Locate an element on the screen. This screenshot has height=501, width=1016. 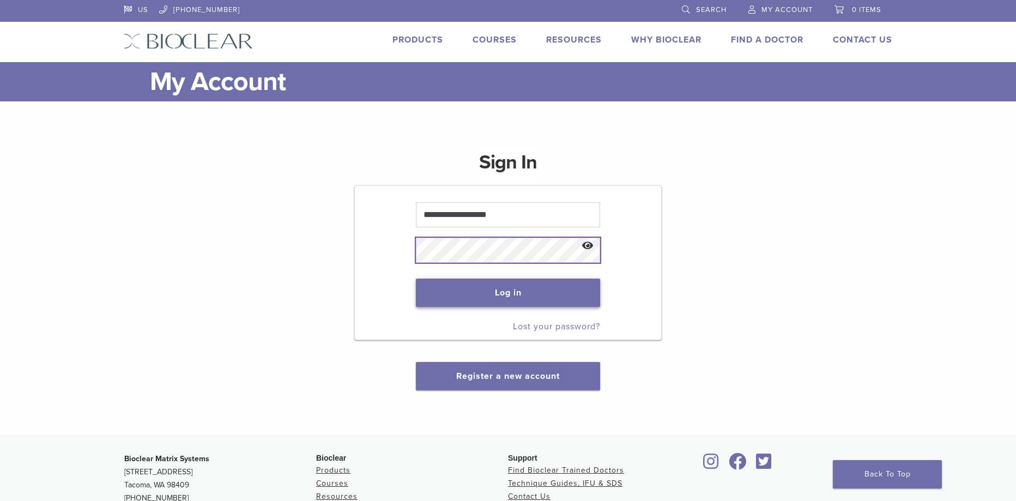
a: Find Bioclear Trained Doctors is located at coordinates (566, 470).